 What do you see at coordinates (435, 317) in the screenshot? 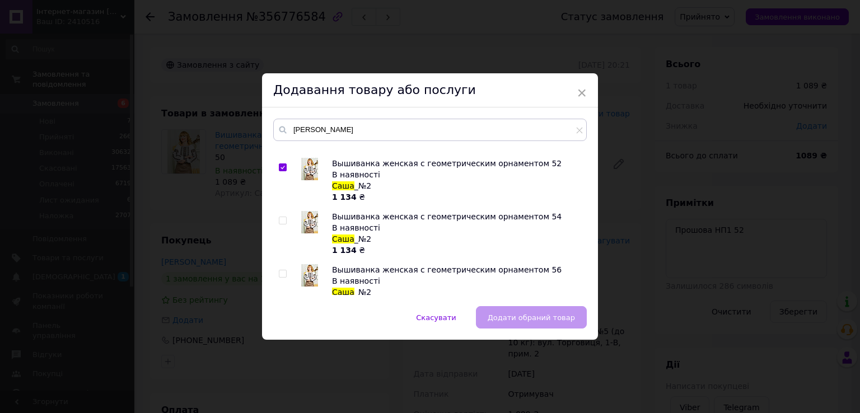
I see `span: Скасувати` at bounding box center [435, 317].